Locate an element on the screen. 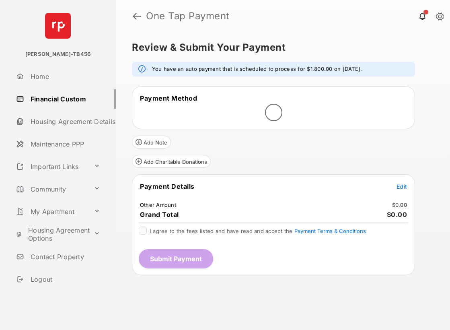 Image resolution: width=450 pixels, height=330 pixels. a: Financial Custom is located at coordinates (64, 99).